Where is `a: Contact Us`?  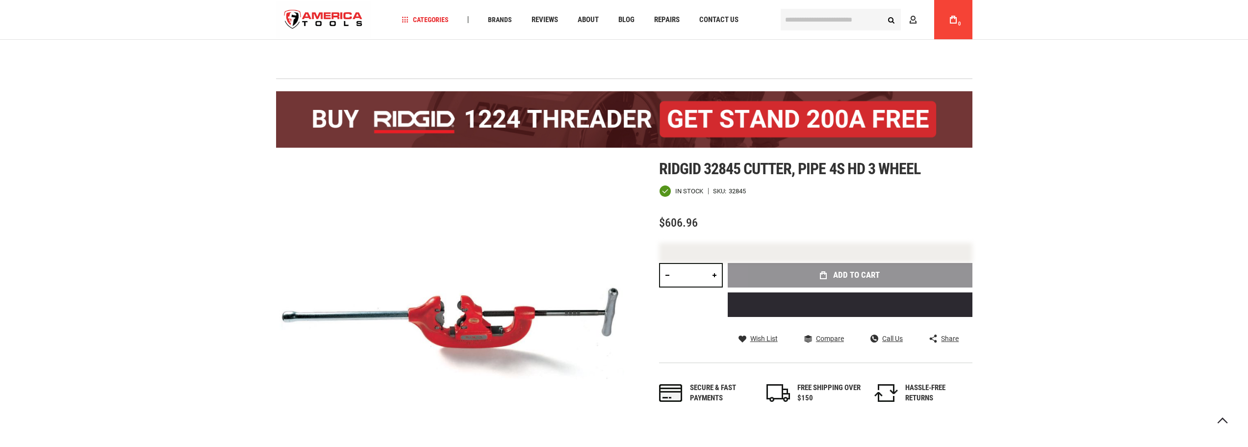
a: Contact Us is located at coordinates (719, 20).